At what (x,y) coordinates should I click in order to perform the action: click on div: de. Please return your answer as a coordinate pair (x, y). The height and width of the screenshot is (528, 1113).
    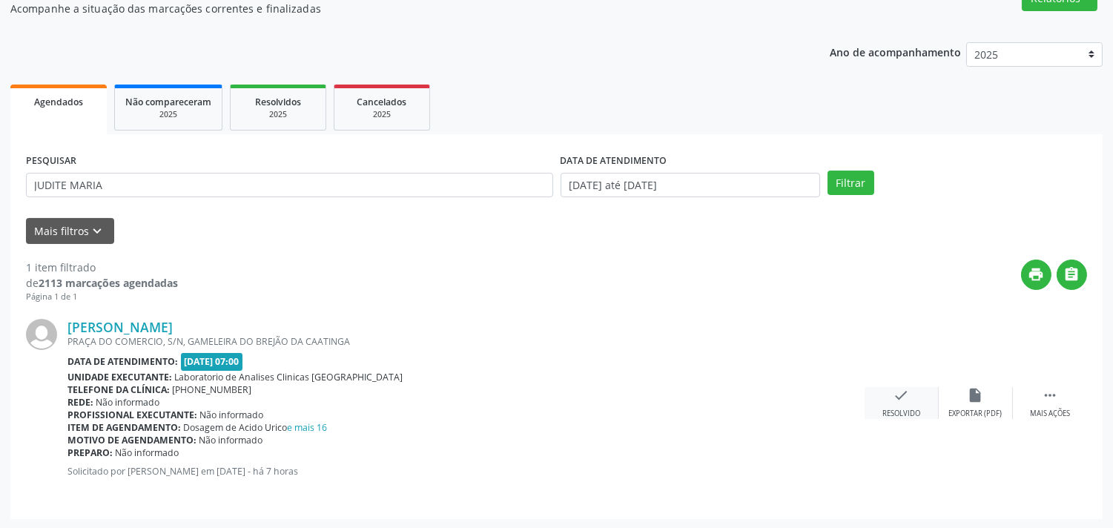
    Looking at the image, I should click on (102, 283).